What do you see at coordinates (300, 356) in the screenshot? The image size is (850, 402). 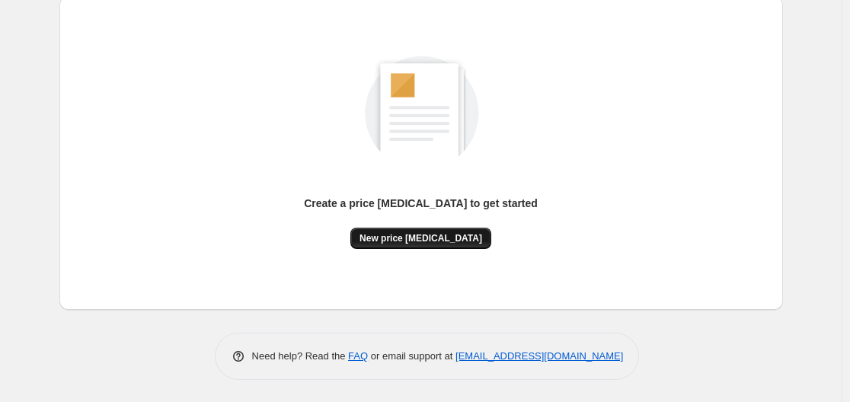 I see `span: Need help? Read the` at bounding box center [300, 356].